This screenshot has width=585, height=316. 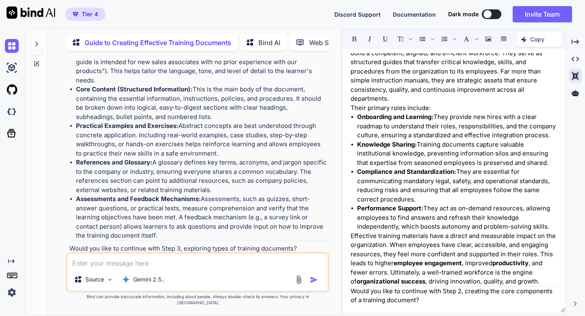 What do you see at coordinates (114, 162) in the screenshot?
I see `strong: References and Glossary:` at bounding box center [114, 162].